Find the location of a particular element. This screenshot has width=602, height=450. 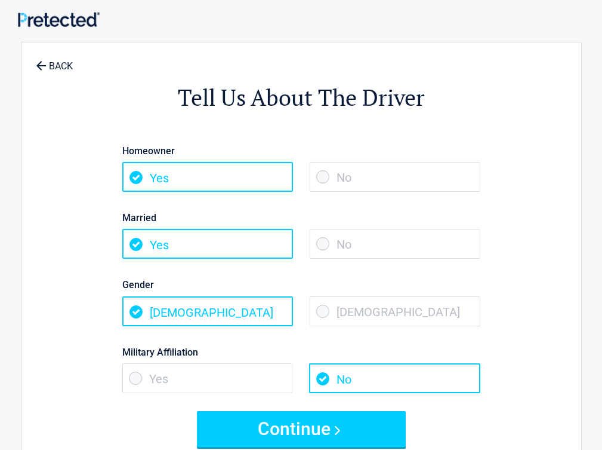

h2: Tell Us About The Driver is located at coordinates (302, 97).